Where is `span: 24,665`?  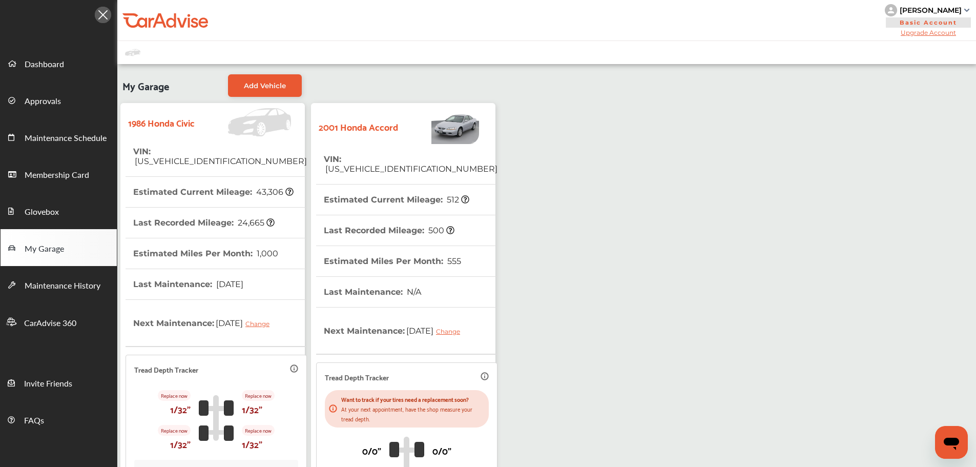 span: 24,665 is located at coordinates (255, 222).